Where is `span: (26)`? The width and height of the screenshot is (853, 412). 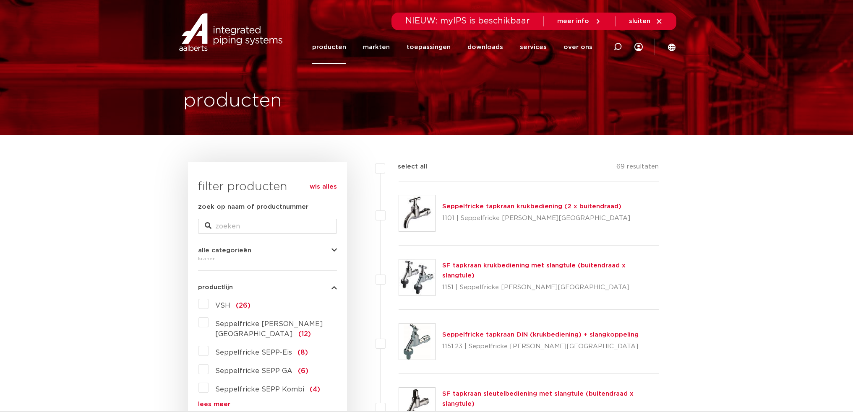
span: (26) is located at coordinates (243, 306).